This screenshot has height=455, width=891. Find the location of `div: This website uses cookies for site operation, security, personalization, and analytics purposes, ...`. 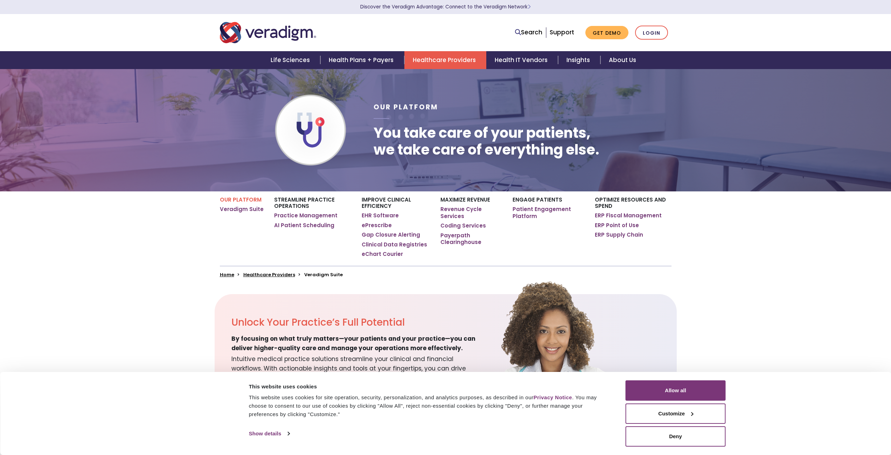

div: This website uses cookies for site operation, security, personalization, and analytics purposes, ... is located at coordinates (429, 406).